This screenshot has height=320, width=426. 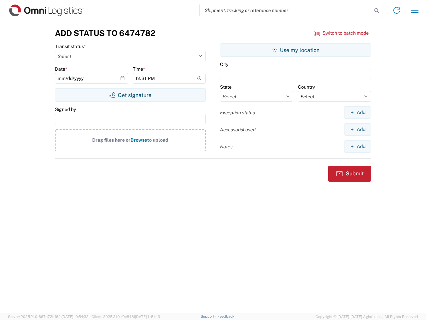 What do you see at coordinates (226, 316) in the screenshot?
I see `a: Feedback` at bounding box center [226, 316].